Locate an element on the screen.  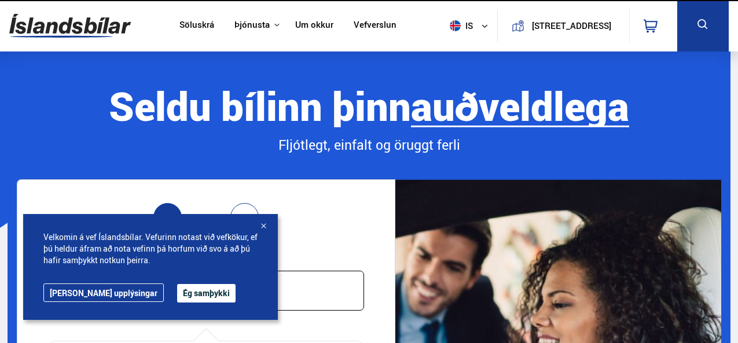
div: Seldu bílinn þinn is located at coordinates (369, 105).